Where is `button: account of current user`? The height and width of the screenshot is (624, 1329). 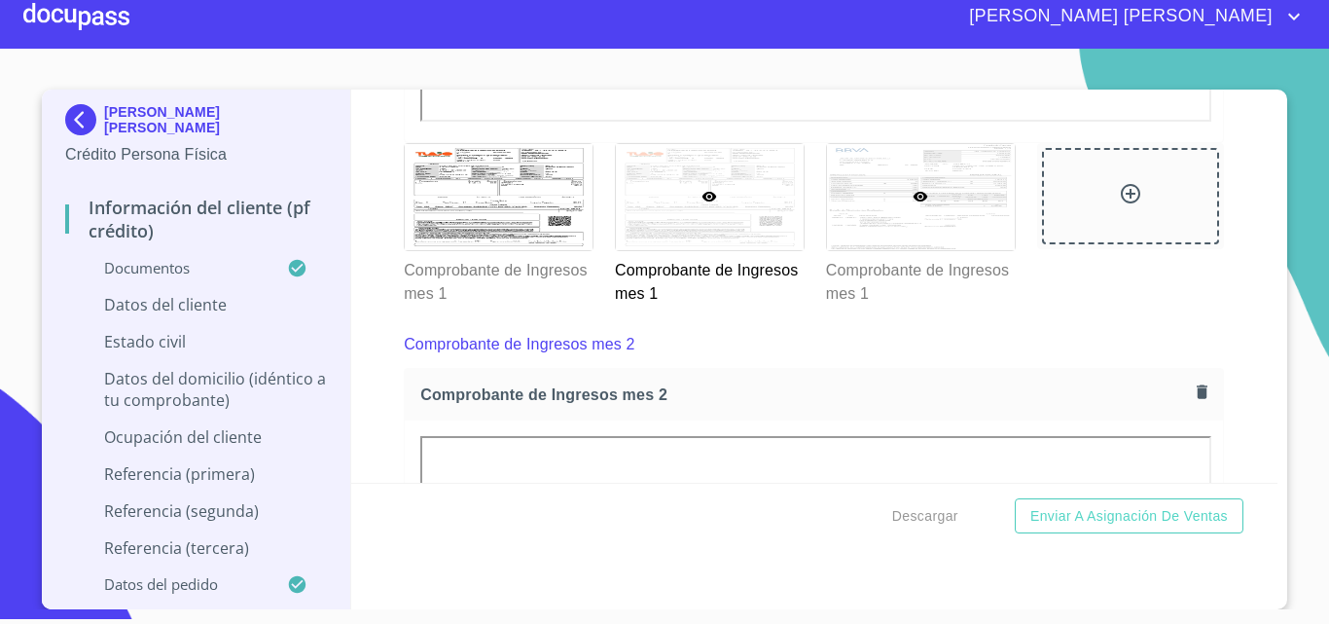
button: account of current user is located at coordinates (1130, 17).